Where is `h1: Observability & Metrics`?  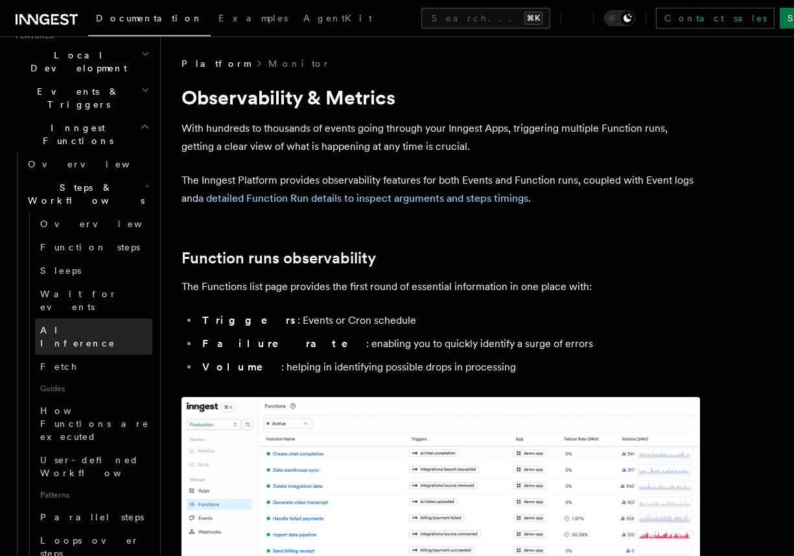 h1: Observability & Metrics is located at coordinates (441, 97).